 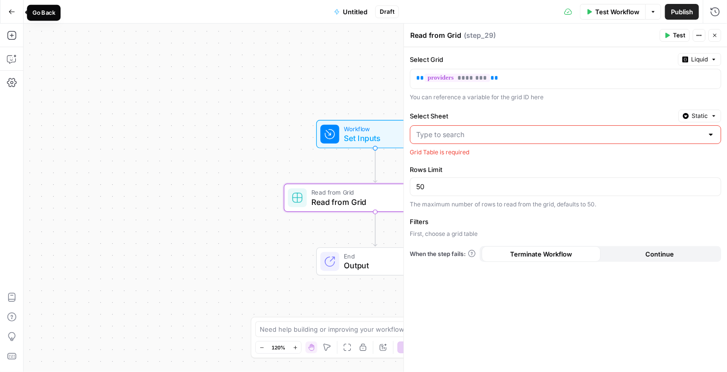 What do you see at coordinates (542, 116) in the screenshot?
I see `label: Select Sheet` at bounding box center [542, 116].